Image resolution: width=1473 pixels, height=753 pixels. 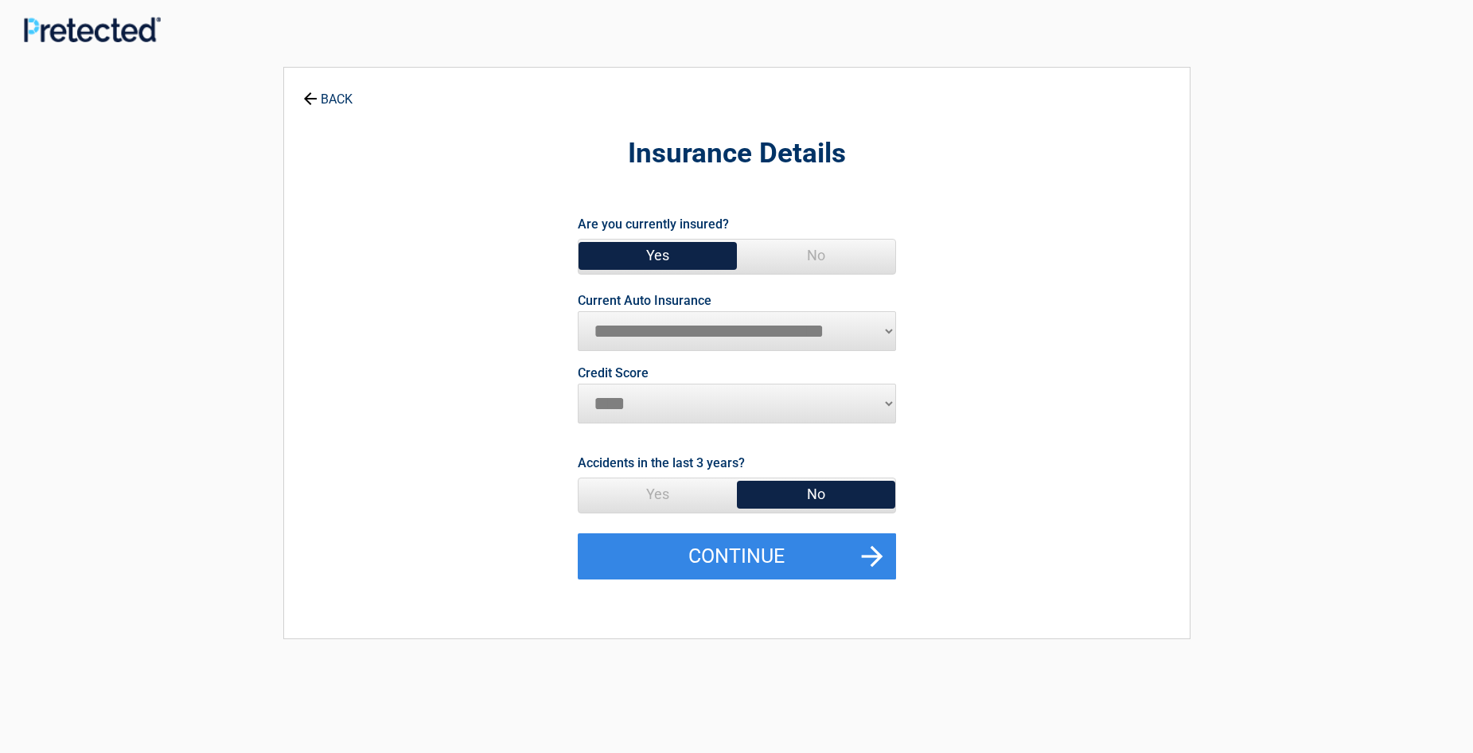 I want to click on label: Current Auto Insurance, so click(x=645, y=301).